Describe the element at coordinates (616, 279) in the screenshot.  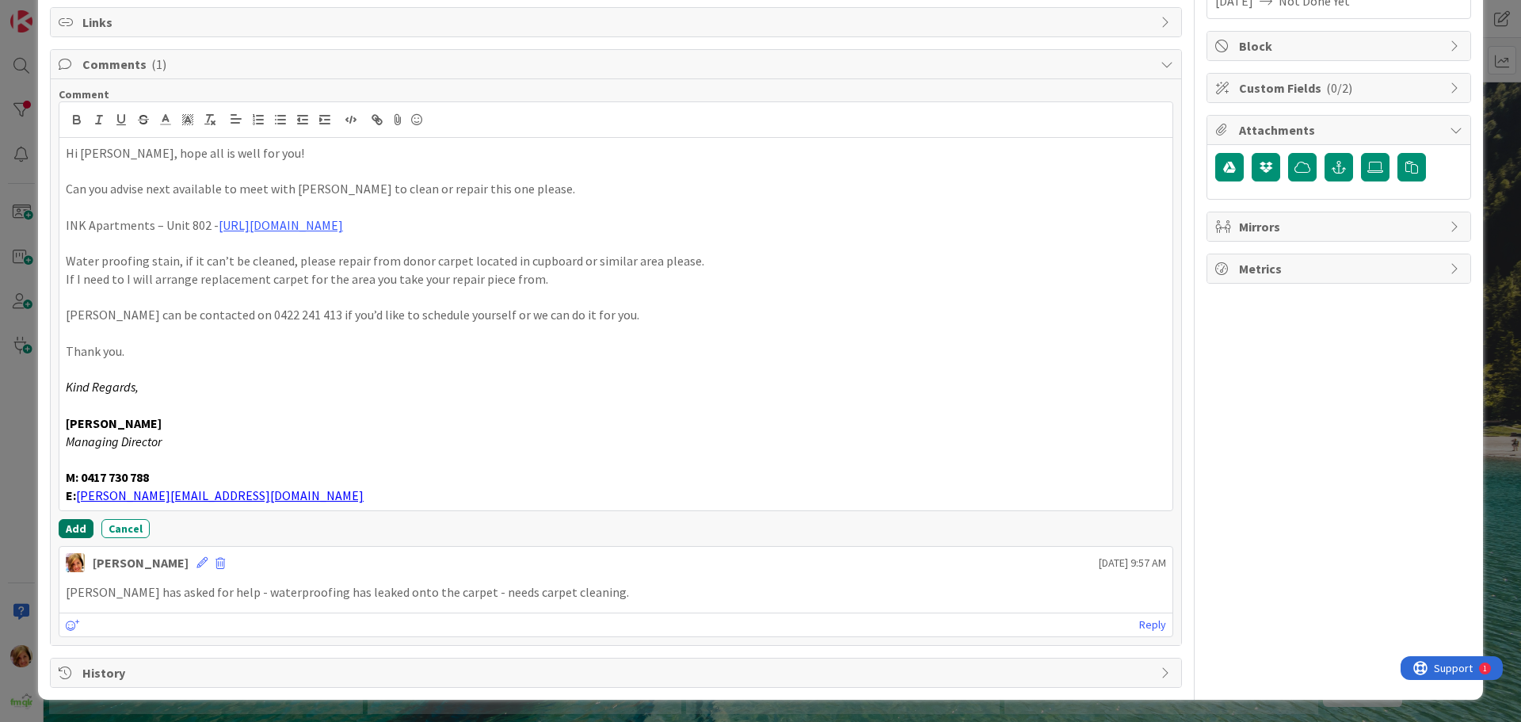
I see `p: If I need to I will arrange replacement carpet for the area you take your repair piece from.` at that location.